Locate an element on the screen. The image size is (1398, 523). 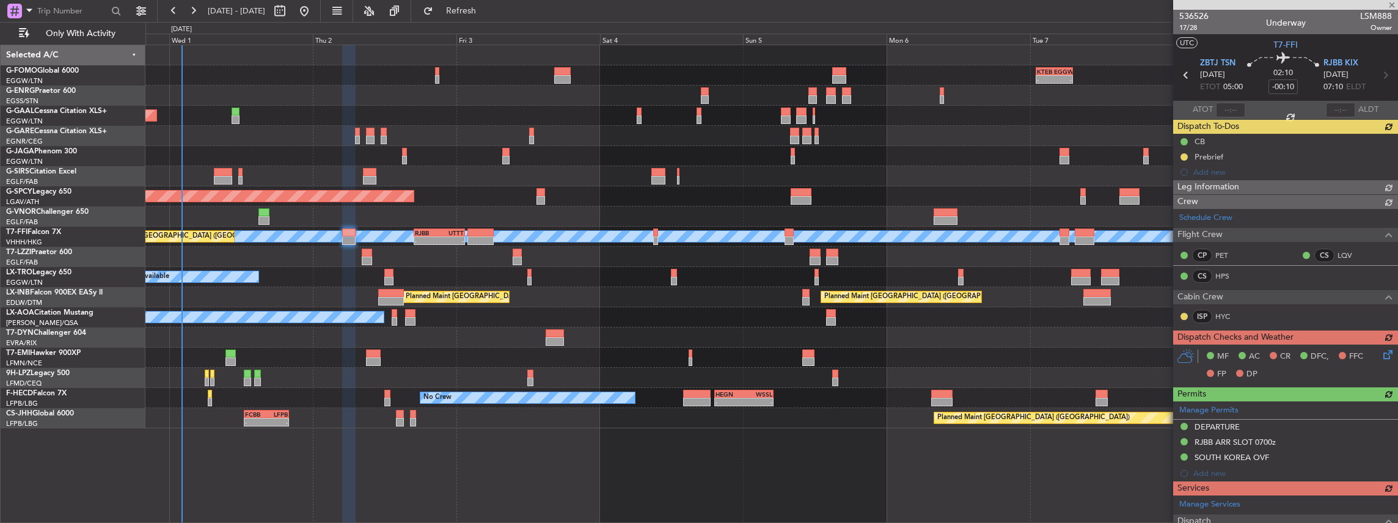
span: ELDT is located at coordinates (1356, 87).